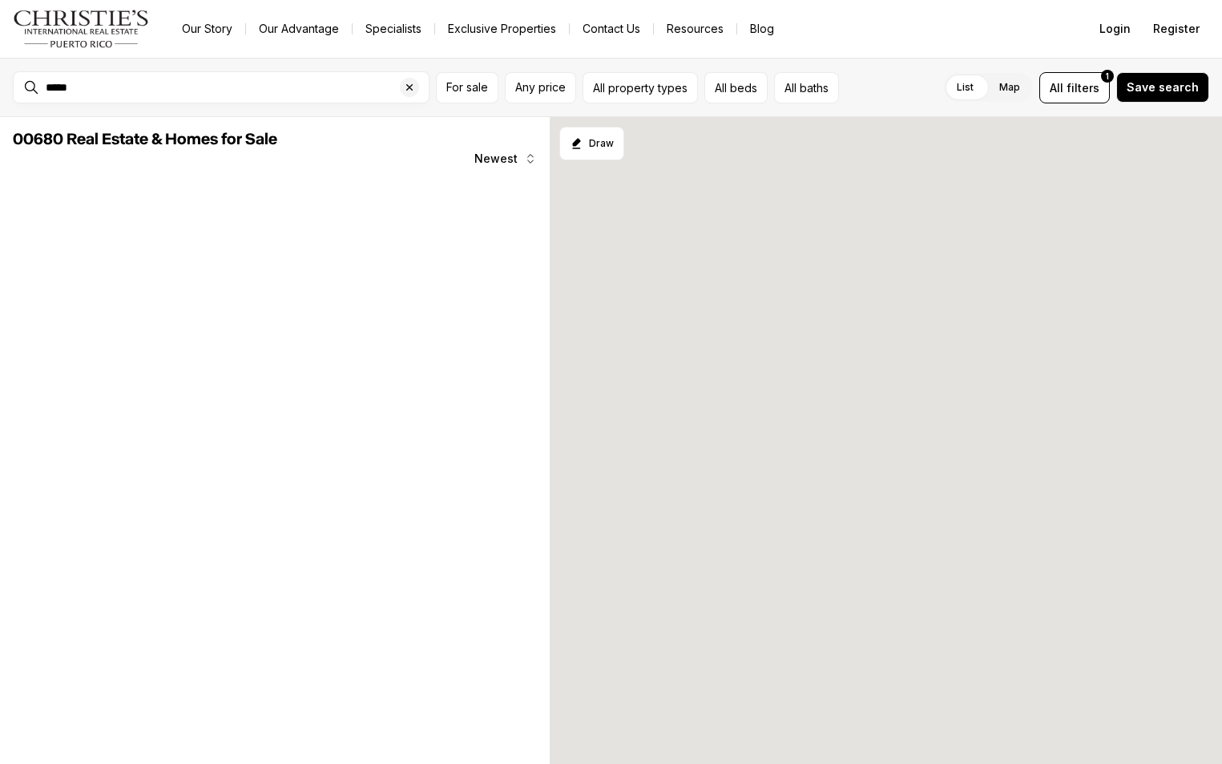 The image size is (1222, 764). I want to click on a: Blog, so click(762, 29).